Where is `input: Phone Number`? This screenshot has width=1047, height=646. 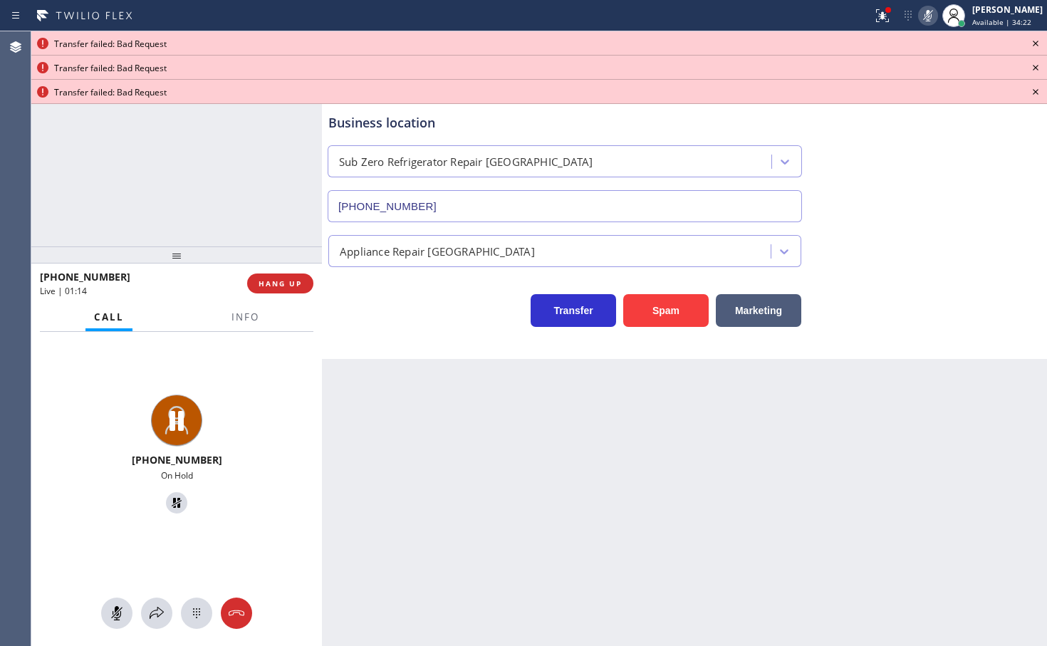 input: Phone Number is located at coordinates (565, 206).